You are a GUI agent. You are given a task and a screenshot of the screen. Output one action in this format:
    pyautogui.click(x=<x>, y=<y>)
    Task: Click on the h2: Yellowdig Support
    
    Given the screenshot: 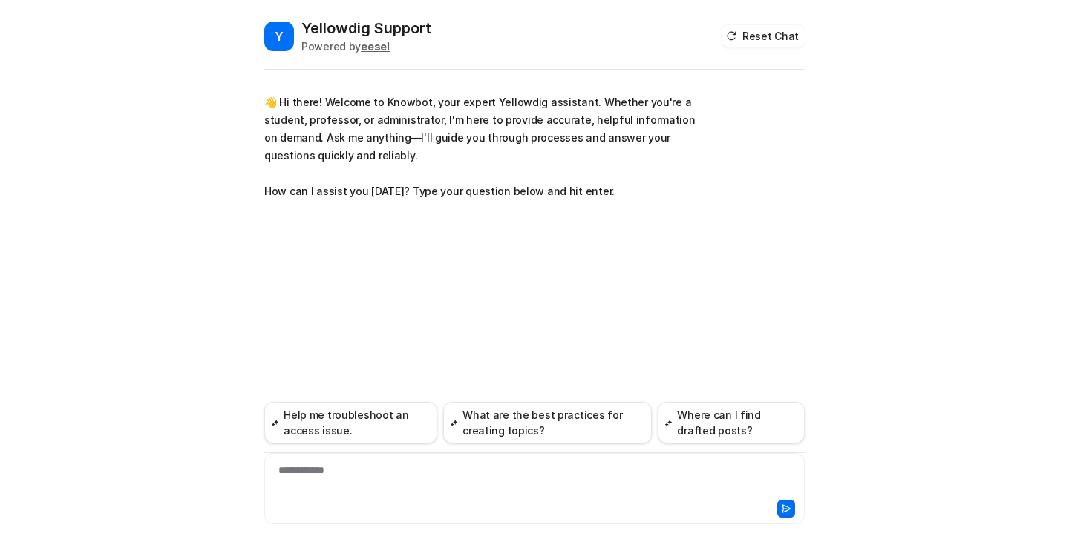 What is the action you would take?
    pyautogui.click(x=366, y=28)
    